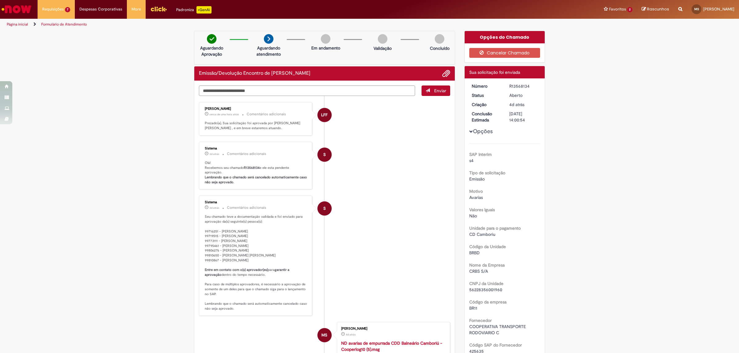 Image resolution: width=739 pixels, height=353 pixels. I want to click on span: CRBS S/A, so click(478, 271).